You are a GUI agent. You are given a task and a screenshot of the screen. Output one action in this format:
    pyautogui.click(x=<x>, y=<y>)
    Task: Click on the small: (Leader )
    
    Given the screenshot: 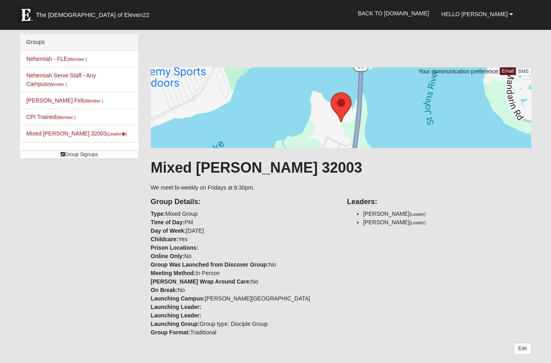 What is the action you would take?
    pyautogui.click(x=116, y=134)
    